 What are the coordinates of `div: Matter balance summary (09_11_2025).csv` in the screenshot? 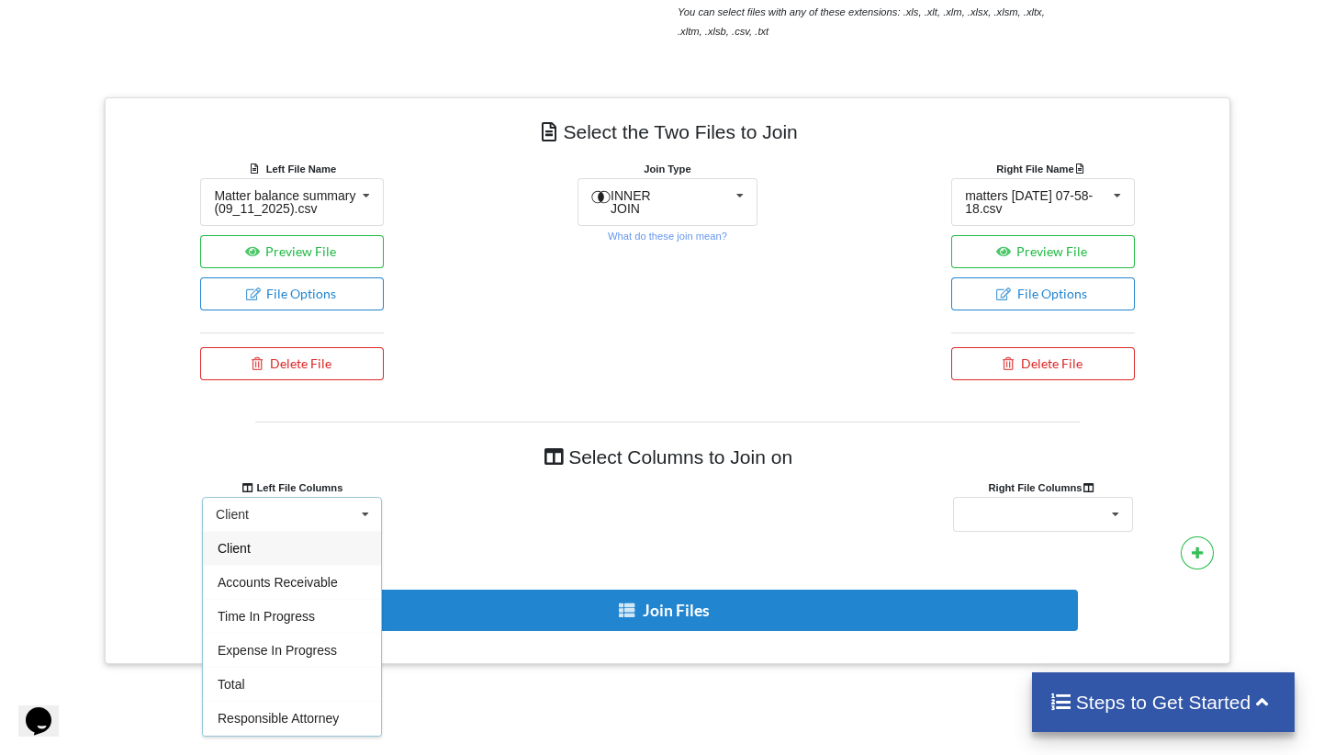 It's located at (285, 202).